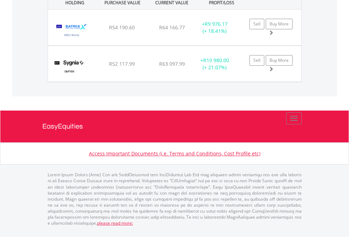 Image resolution: width=349 pixels, height=237 pixels. Describe the element at coordinates (216, 24) in the screenshot. I see `span: R9 976.17` at that location.